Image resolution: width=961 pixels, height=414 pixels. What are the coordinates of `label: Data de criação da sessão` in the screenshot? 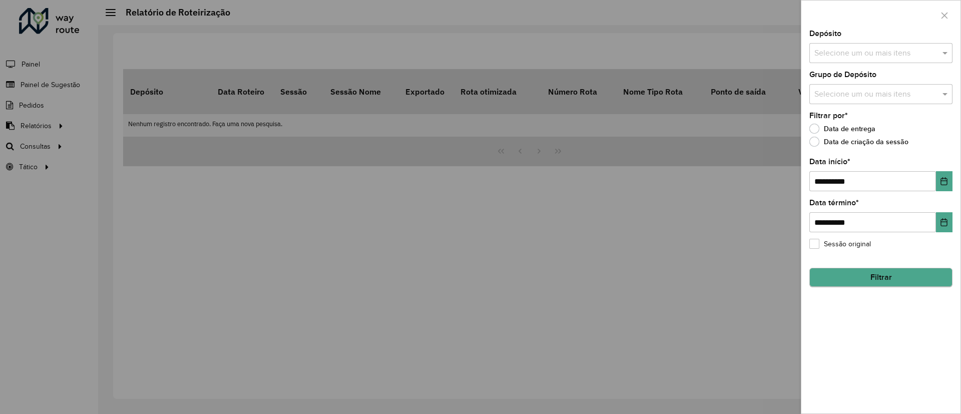 It's located at (859, 142).